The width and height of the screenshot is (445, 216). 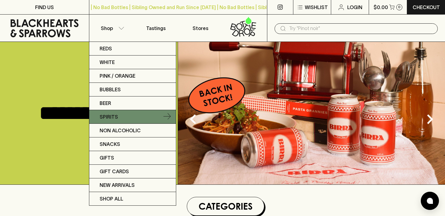 I want to click on a: Reds, so click(x=133, y=48).